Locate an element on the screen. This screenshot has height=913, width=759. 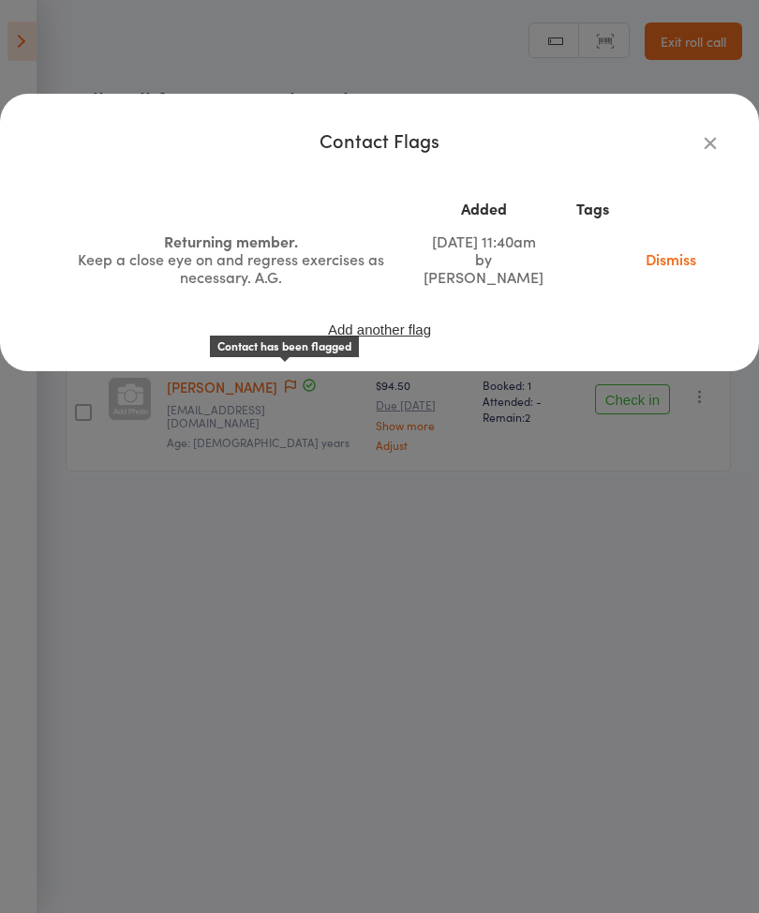
button: Add another flag is located at coordinates (380, 329).